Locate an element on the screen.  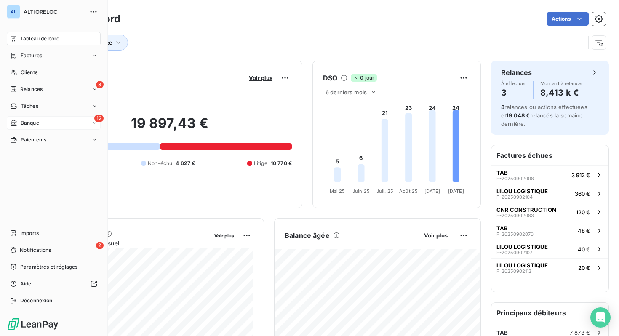
tspan: Juin 25 is located at coordinates (361, 191).